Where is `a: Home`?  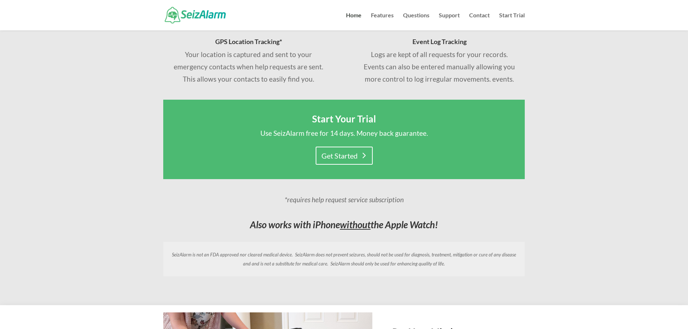 a: Home is located at coordinates (354, 21).